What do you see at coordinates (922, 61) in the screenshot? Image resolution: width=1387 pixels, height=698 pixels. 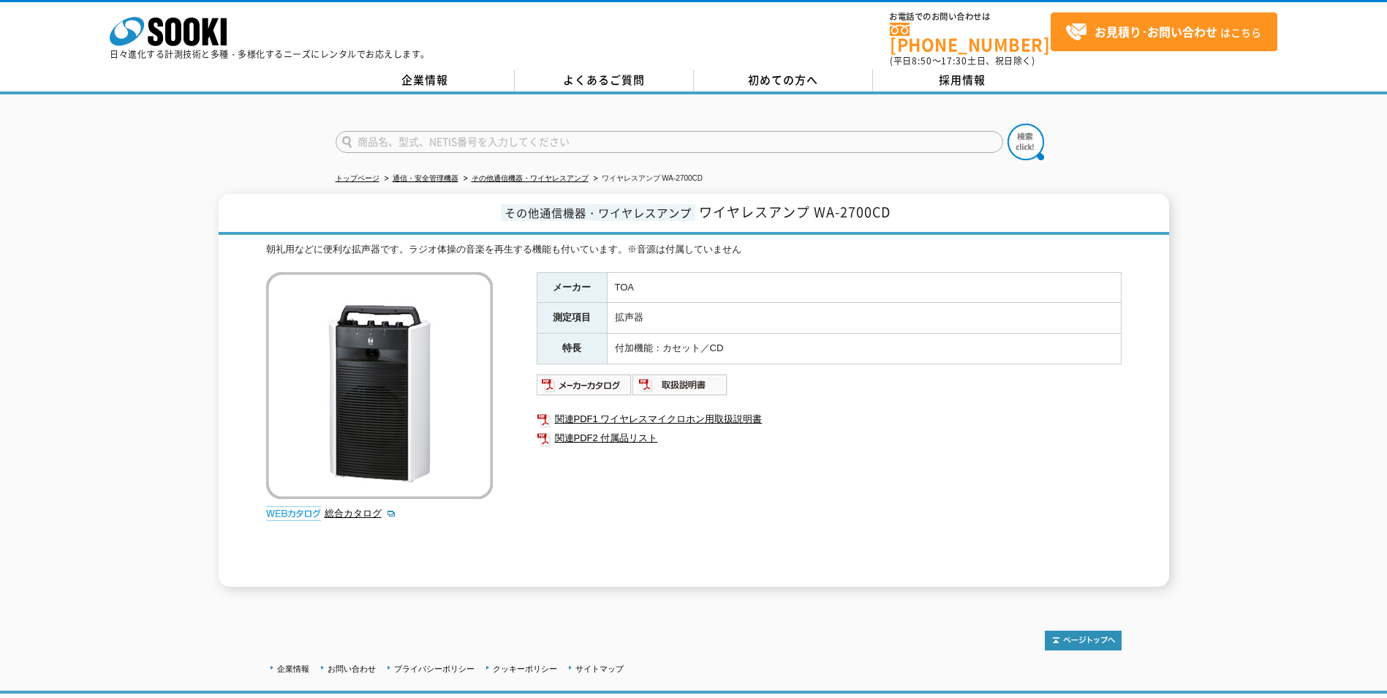 I see `span: 8:50` at bounding box center [922, 61].